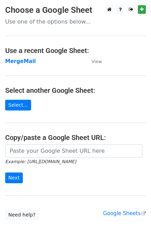 The image size is (151, 248). I want to click on a: Google Sheets, so click(125, 213).